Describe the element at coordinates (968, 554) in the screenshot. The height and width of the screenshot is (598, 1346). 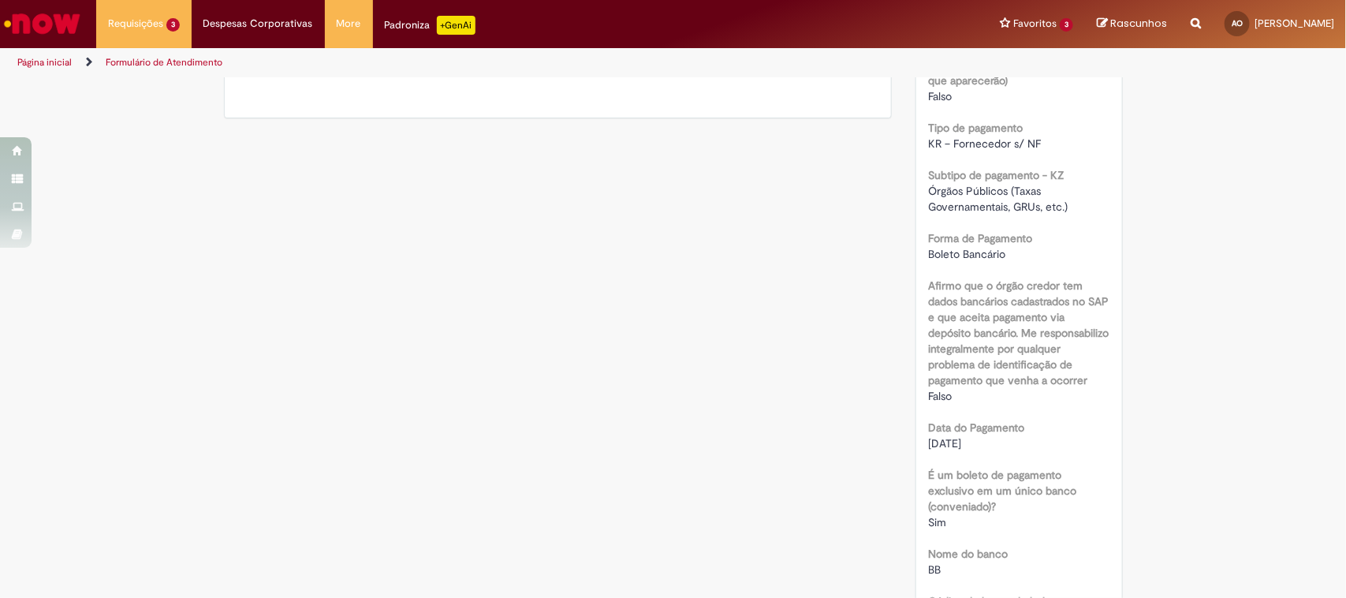
I see `b: Nome do banco` at that location.